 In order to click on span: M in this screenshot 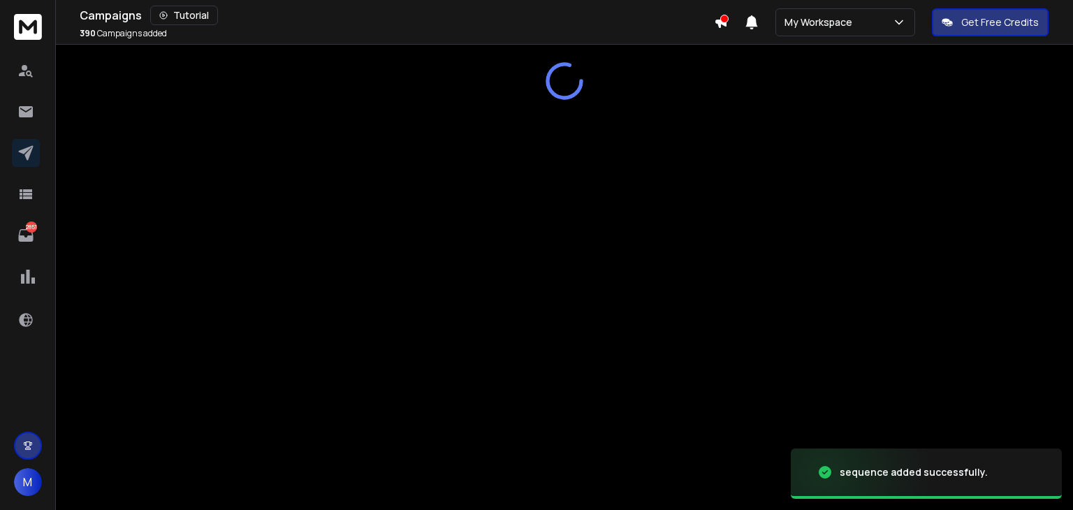, I will do `click(28, 482)`.